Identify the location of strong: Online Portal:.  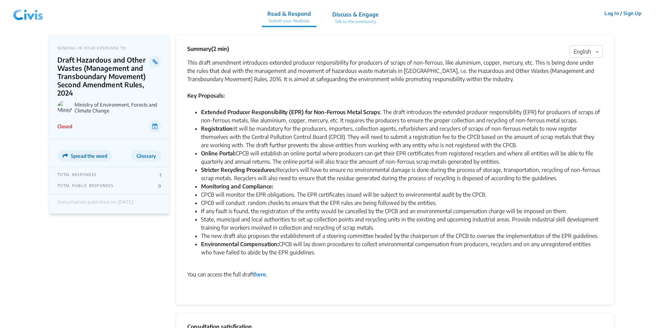
(218, 153).